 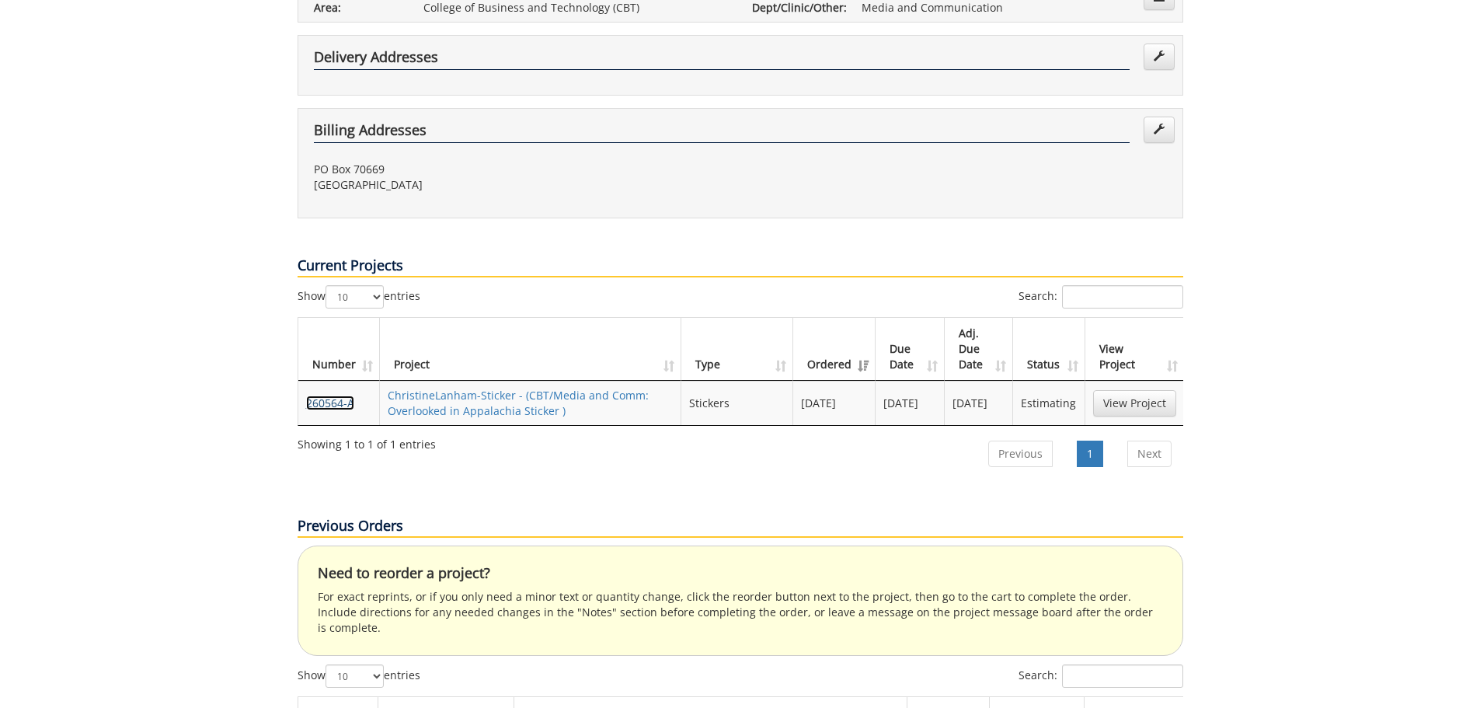 I want to click on th: Number: activate to sort column ascending, so click(x=339, y=349).